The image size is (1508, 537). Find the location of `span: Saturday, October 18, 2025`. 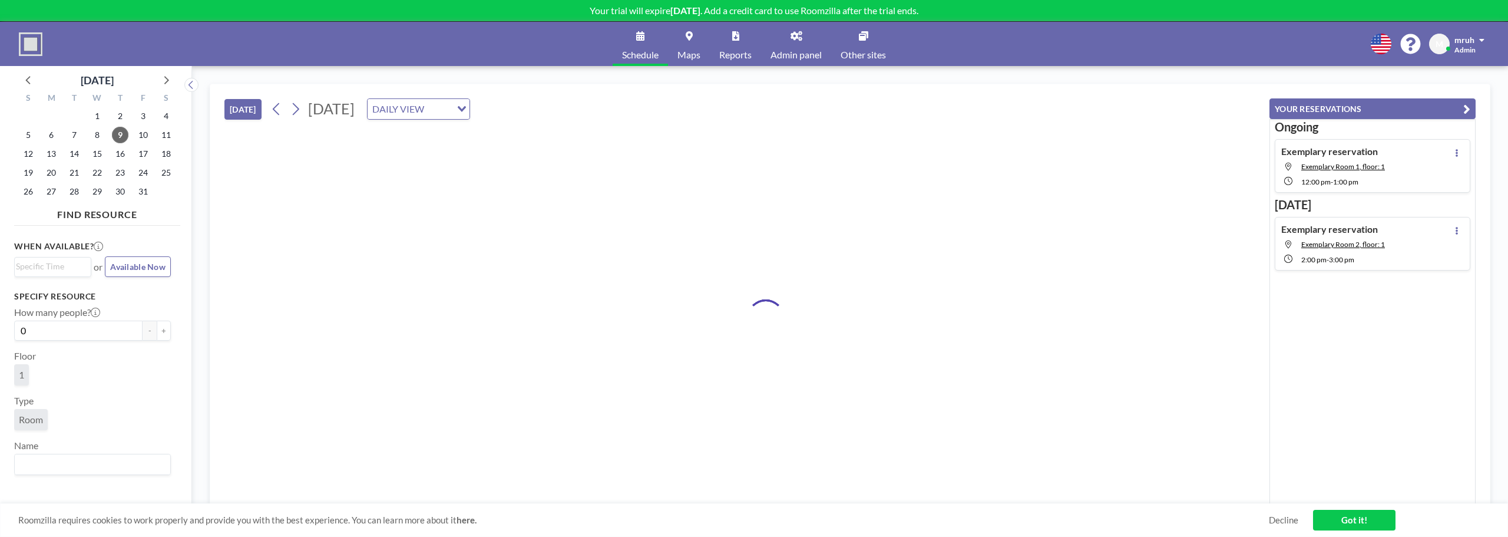

span: Saturday, October 18, 2025 is located at coordinates (166, 154).